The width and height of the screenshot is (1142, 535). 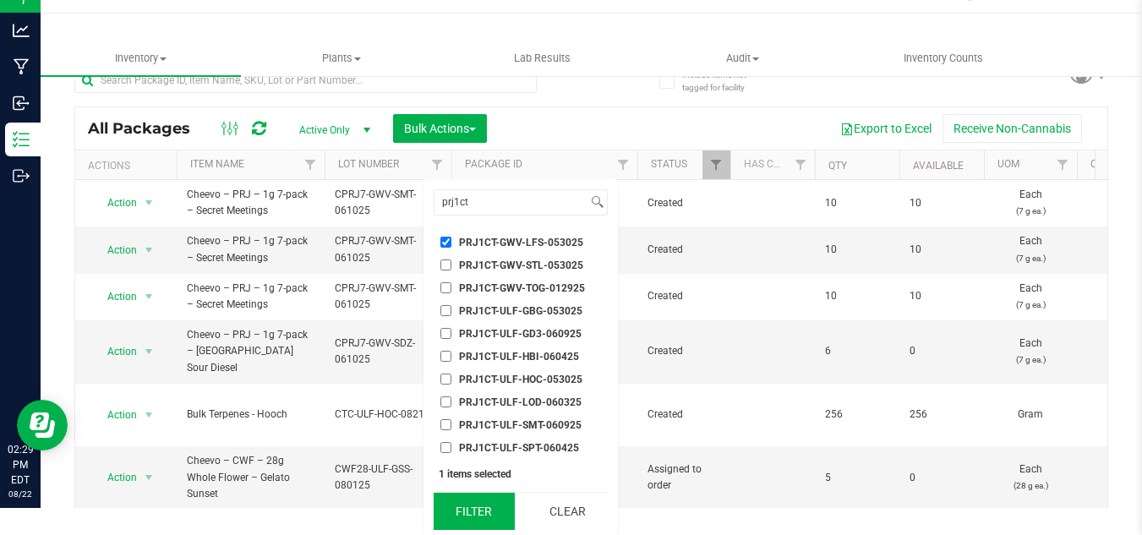 What do you see at coordinates (341, 58) in the screenshot?
I see `a: Plants` at bounding box center [341, 58].